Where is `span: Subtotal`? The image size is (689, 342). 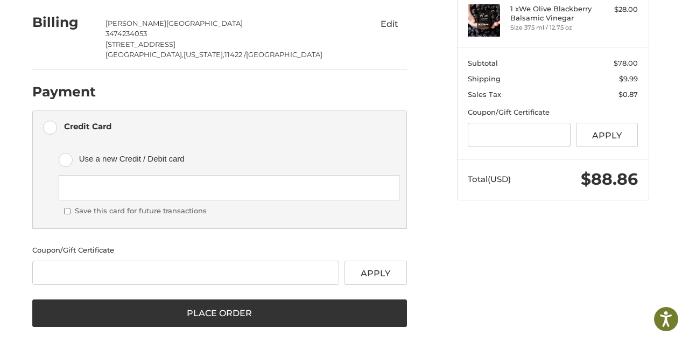
span: Subtotal is located at coordinates (483, 63).